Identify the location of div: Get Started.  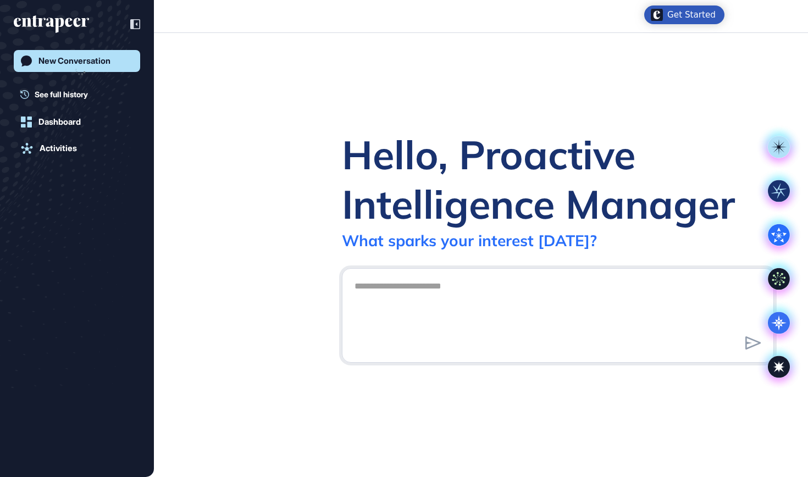
(692, 15).